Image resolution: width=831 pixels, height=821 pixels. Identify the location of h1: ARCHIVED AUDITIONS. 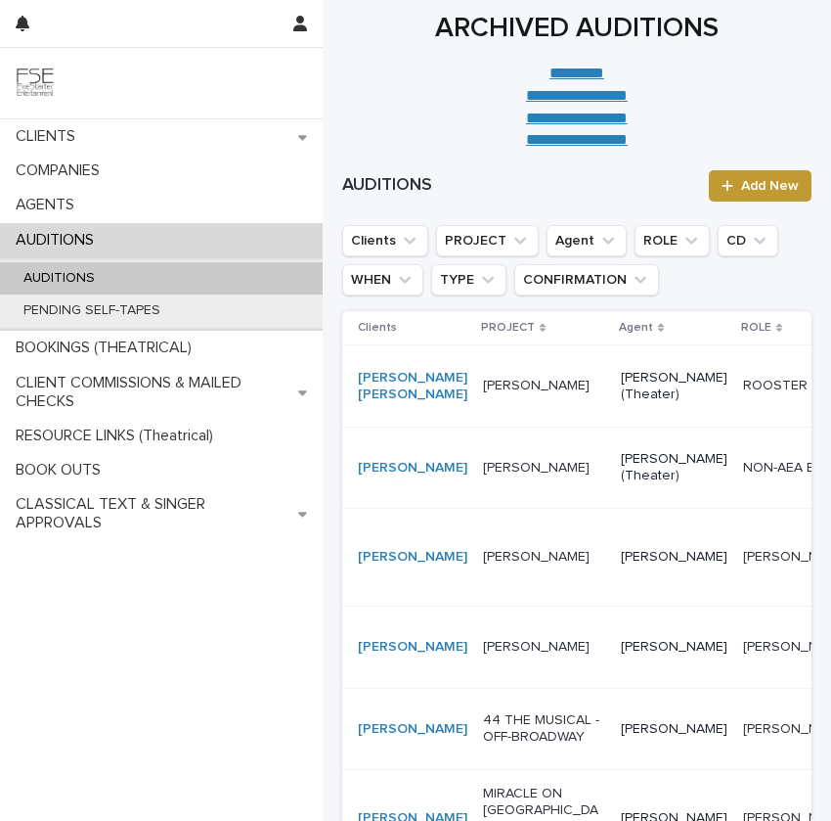
(577, 28).